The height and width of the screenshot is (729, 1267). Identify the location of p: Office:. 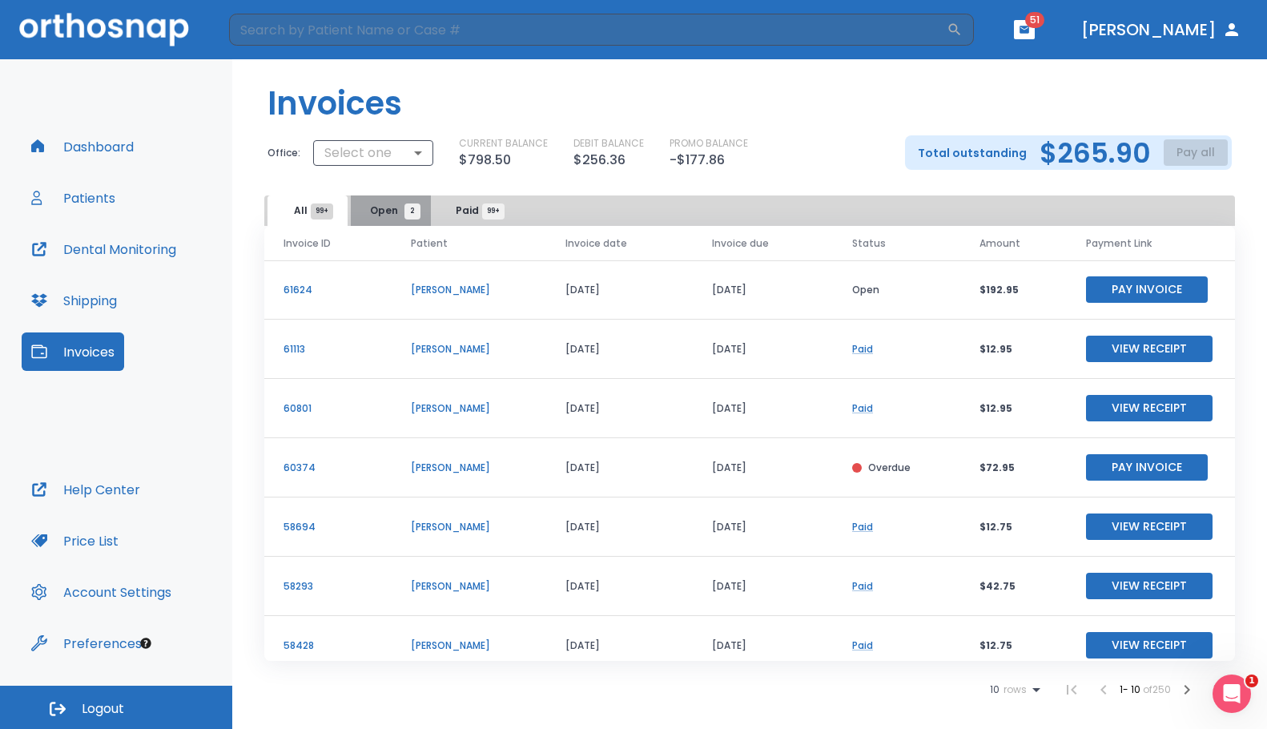
(283, 153).